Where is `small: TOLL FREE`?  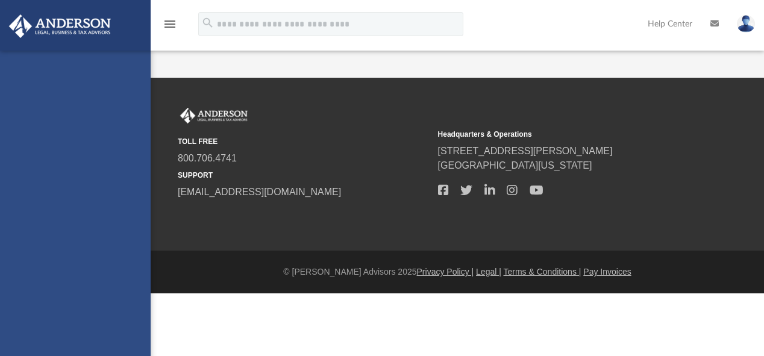 small: TOLL FREE is located at coordinates (304, 142).